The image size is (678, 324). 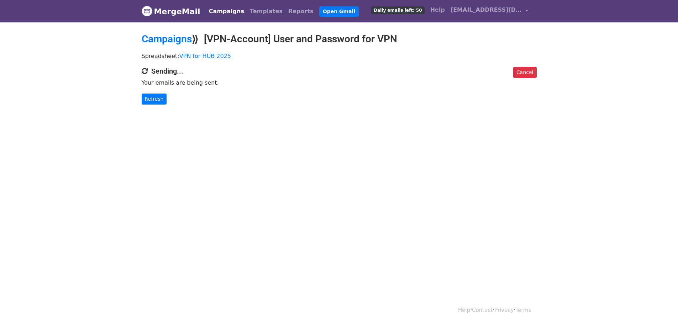 I want to click on img: MergeMail logo, so click(x=147, y=11).